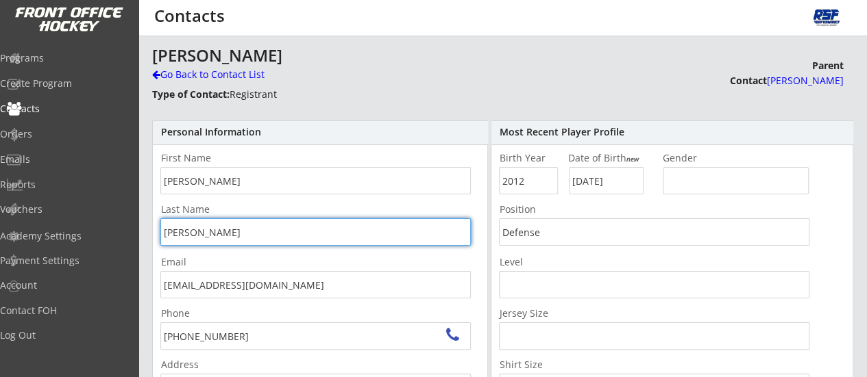 The width and height of the screenshot is (867, 377). What do you see at coordinates (203, 210) in the screenshot?
I see `div: Last Name` at bounding box center [203, 210].